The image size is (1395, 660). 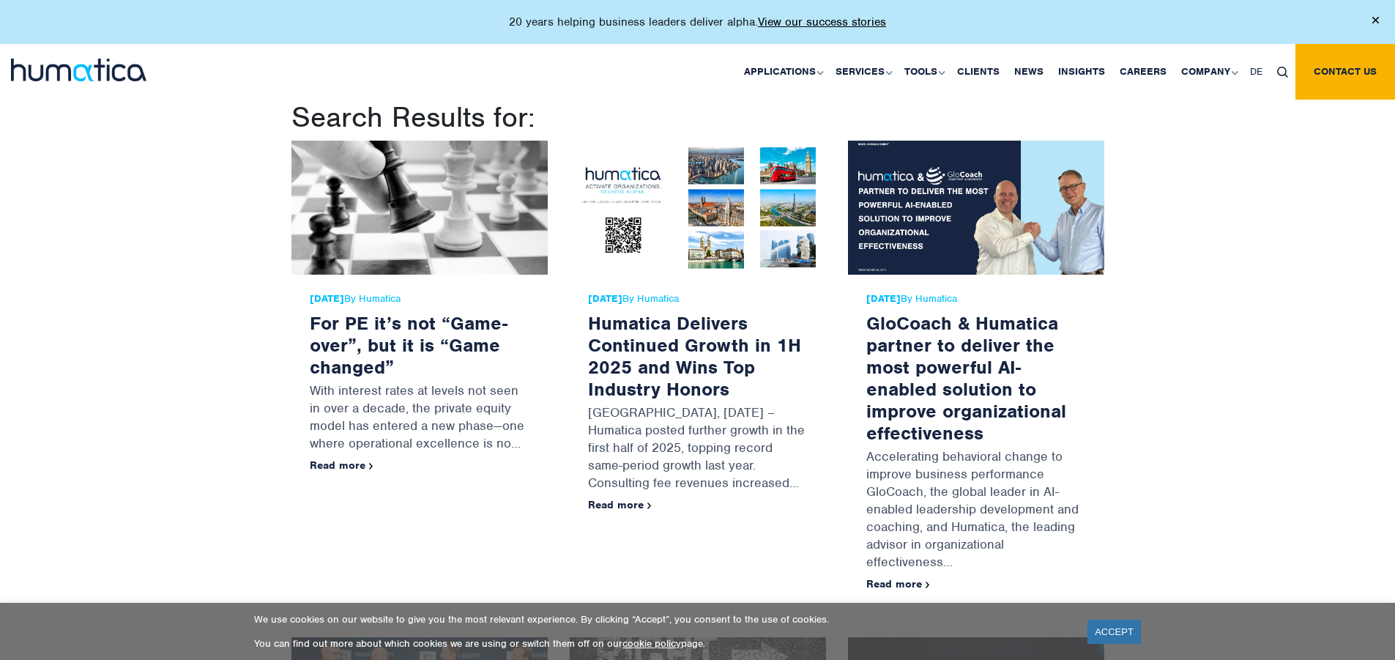 What do you see at coordinates (420, 418) in the screenshot?
I see `p: With interest rates at levels not seen in over a decade, the private equity model has entered a n...` at bounding box center [420, 418].